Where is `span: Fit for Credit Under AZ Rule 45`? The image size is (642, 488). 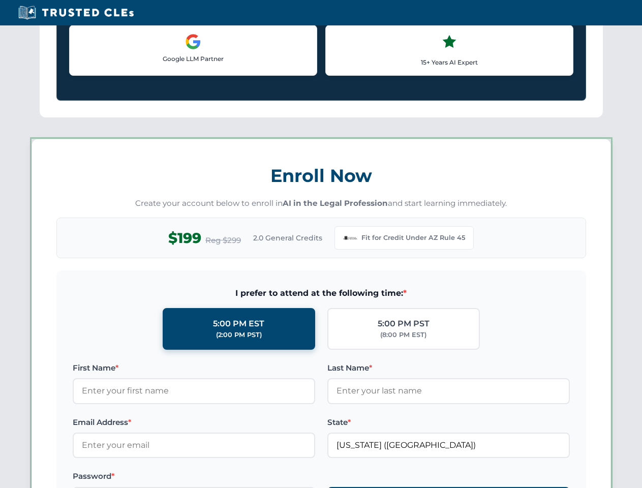 span: Fit for Credit Under AZ Rule 45 is located at coordinates (413, 238).